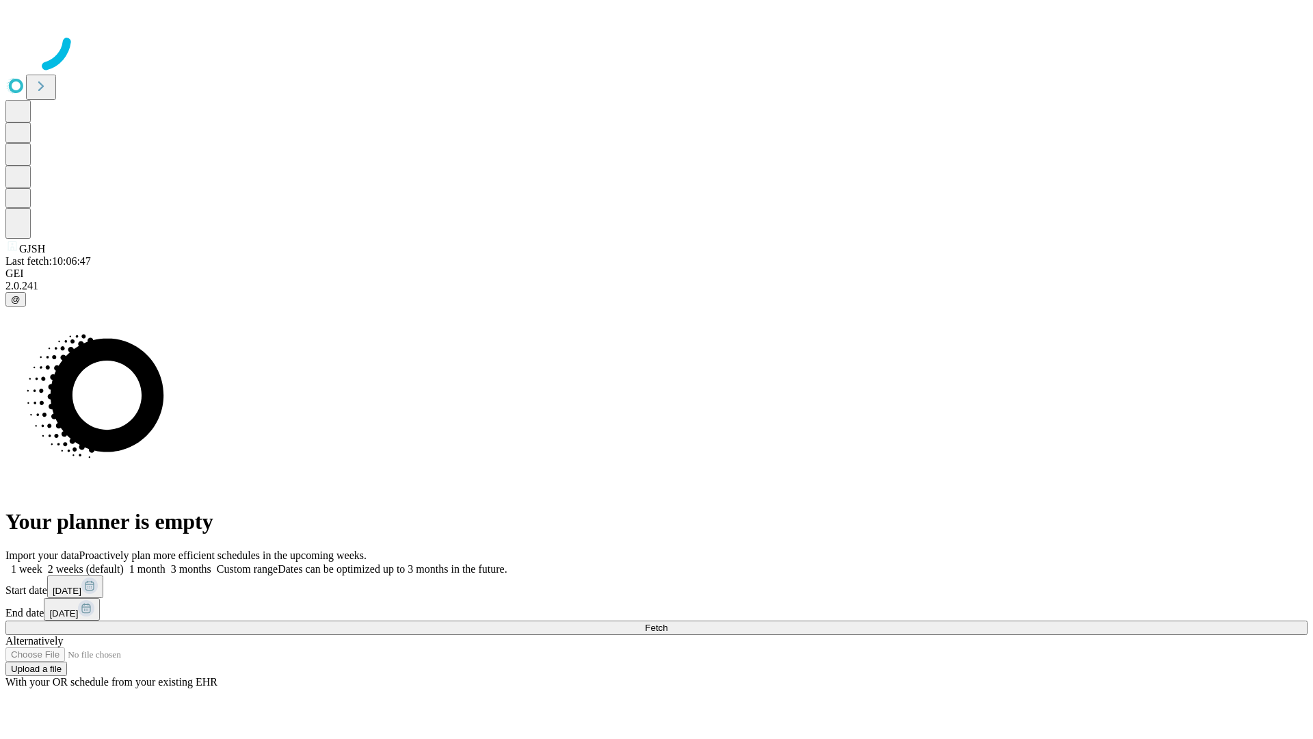  What do you see at coordinates (392, 568) in the screenshot?
I see `span: Dates can be optimized up to 3 months in the future.` at bounding box center [392, 568].